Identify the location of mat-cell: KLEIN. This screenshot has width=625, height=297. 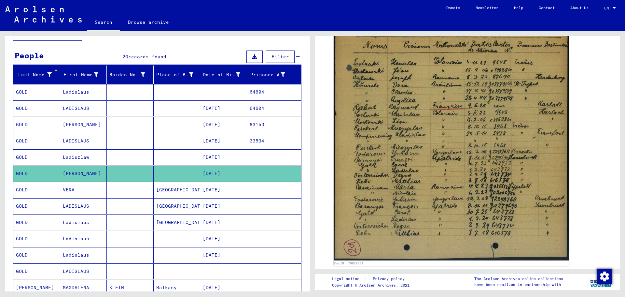
(130, 287).